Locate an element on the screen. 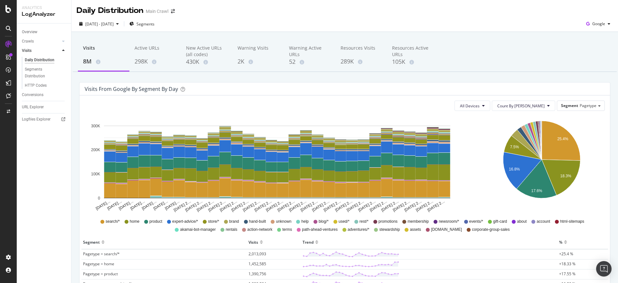 The height and width of the screenshot is (283, 618). div: Warning Active URLs is located at coordinates (310, 51).